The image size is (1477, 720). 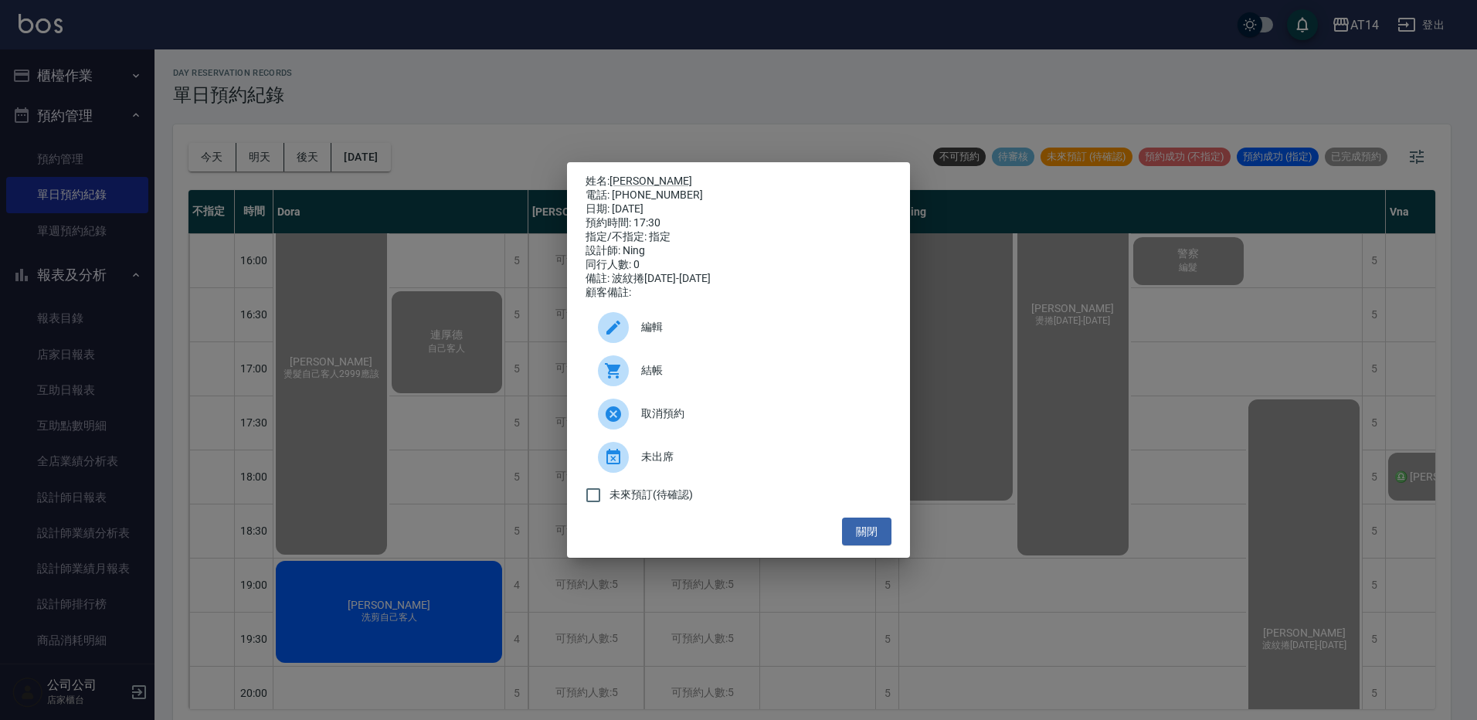 What do you see at coordinates (738, 457) in the screenshot?
I see `div: 未出席` at bounding box center [738, 457].